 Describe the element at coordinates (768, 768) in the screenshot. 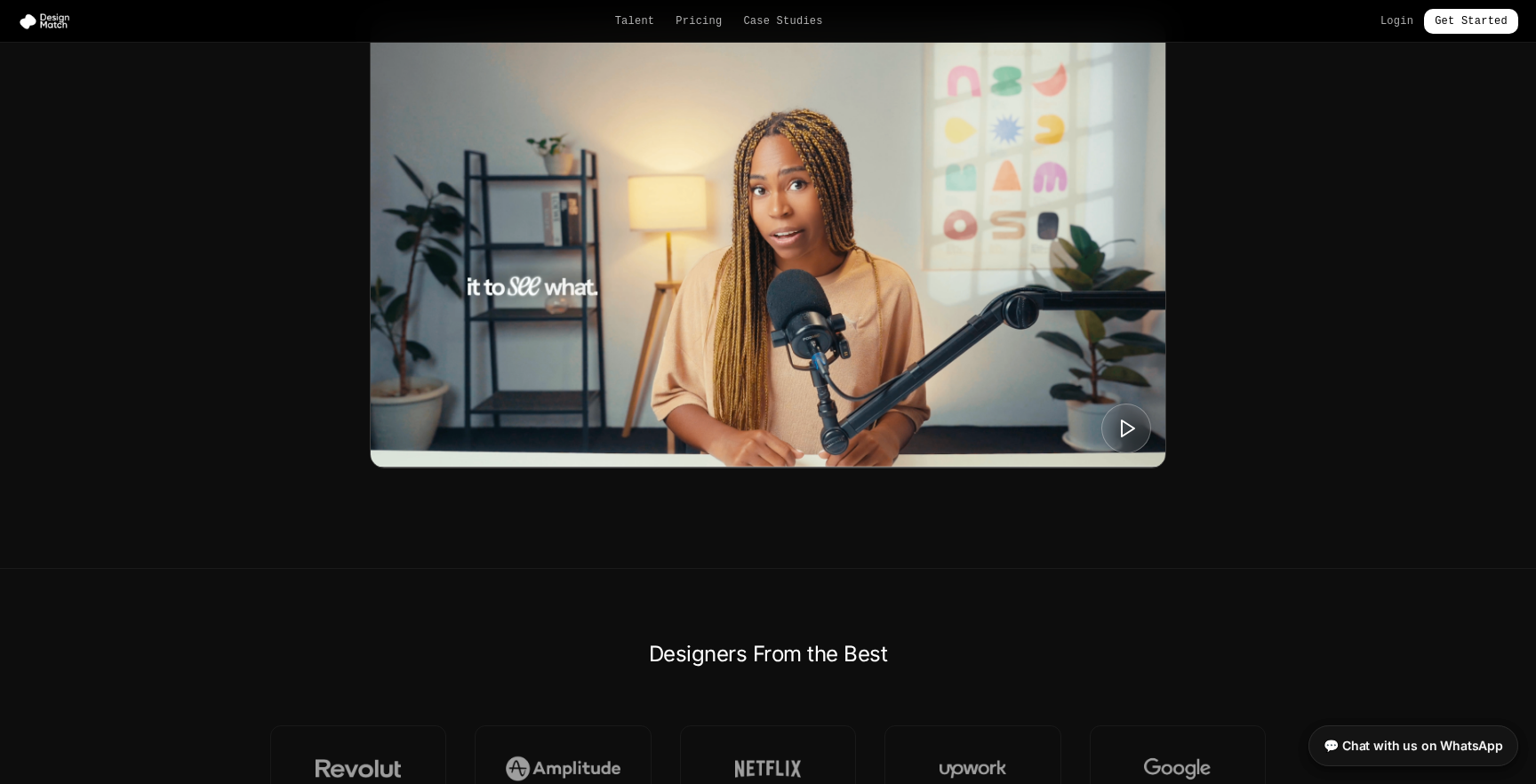

I see `img: Netflix` at that location.